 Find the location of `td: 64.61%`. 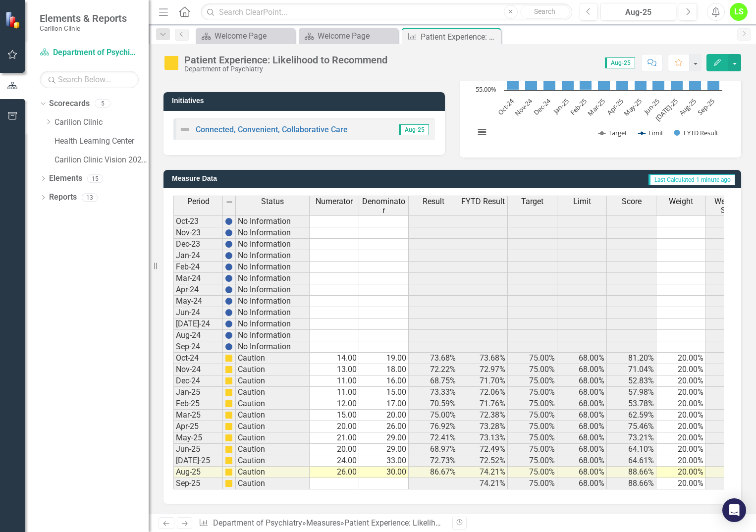

td: 64.61% is located at coordinates (632, 461).